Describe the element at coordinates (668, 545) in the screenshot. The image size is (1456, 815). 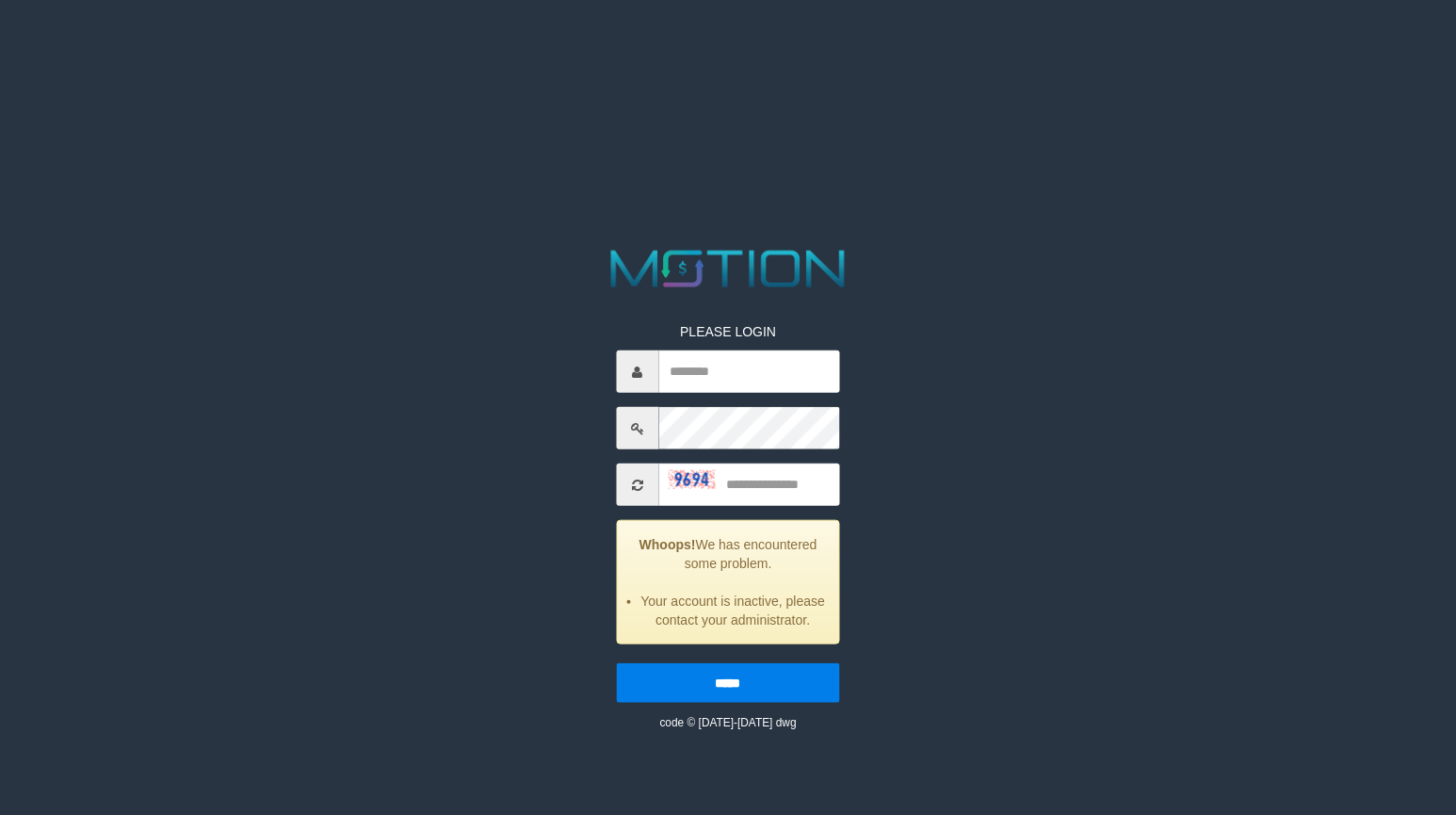
I see `strong: Whoops!` at that location.